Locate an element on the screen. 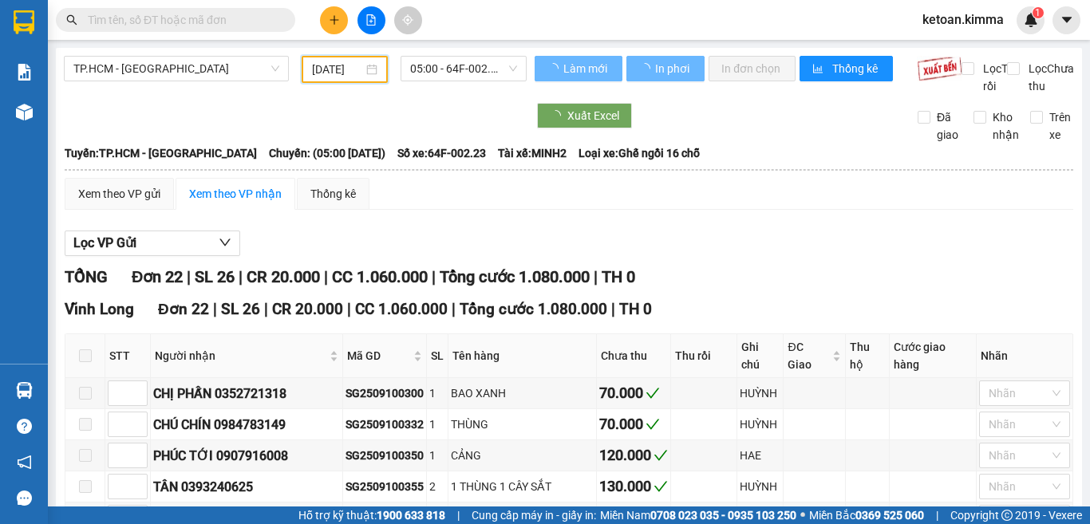  button: In đơn chọn is located at coordinates (752, 69).